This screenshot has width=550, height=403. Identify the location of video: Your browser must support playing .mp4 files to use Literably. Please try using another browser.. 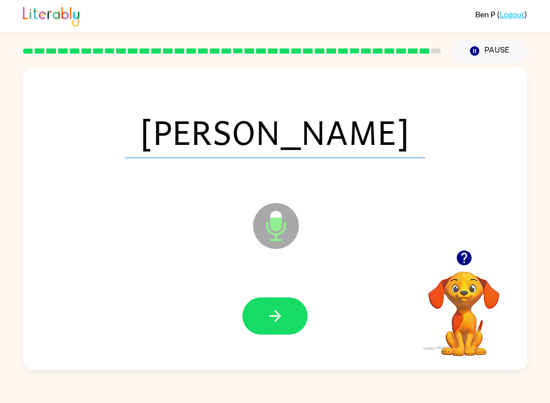
(464, 306).